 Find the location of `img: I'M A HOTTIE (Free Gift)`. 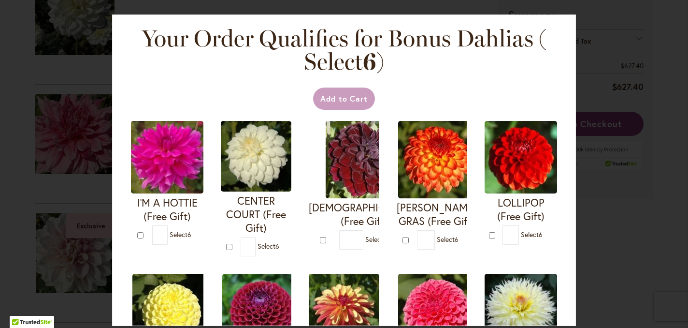

img: I'M A HOTTIE (Free Gift) is located at coordinates (167, 157).